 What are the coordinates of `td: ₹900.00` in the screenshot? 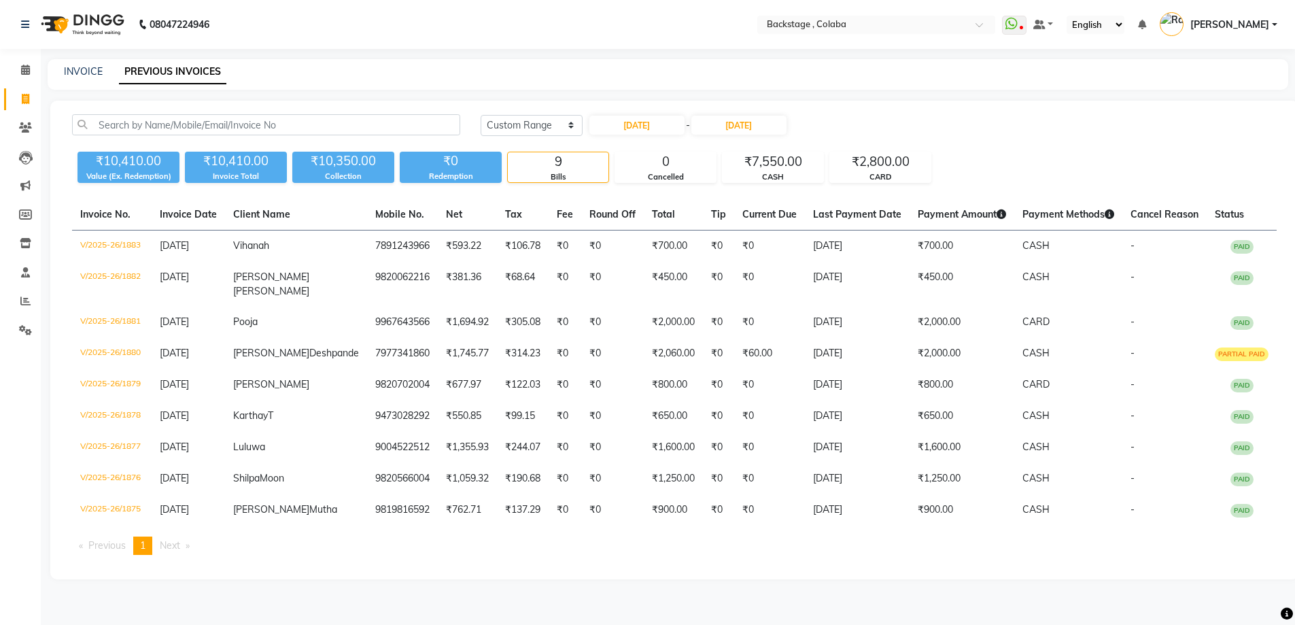 It's located at (673, 510).